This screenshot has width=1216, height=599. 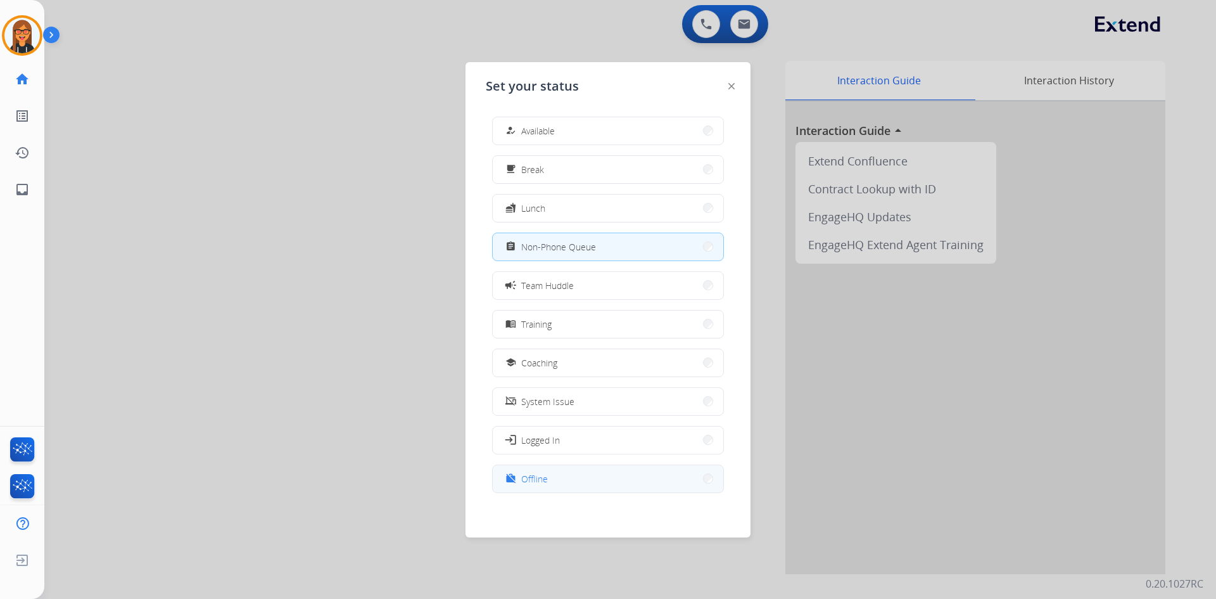 I want to click on span: Break, so click(x=533, y=169).